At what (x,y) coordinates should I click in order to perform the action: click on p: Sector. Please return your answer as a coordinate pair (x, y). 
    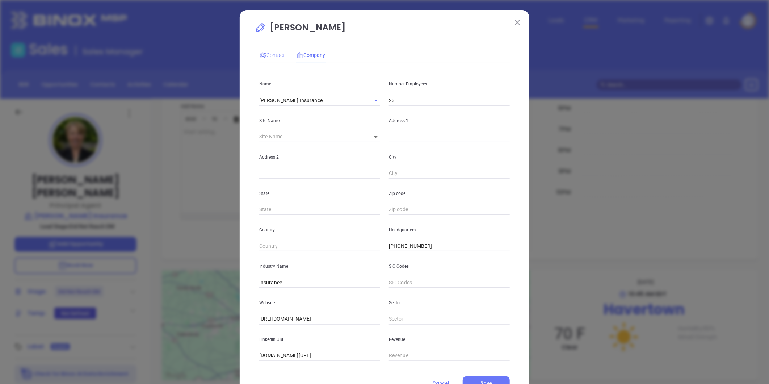
    Looking at the image, I should click on (449, 303).